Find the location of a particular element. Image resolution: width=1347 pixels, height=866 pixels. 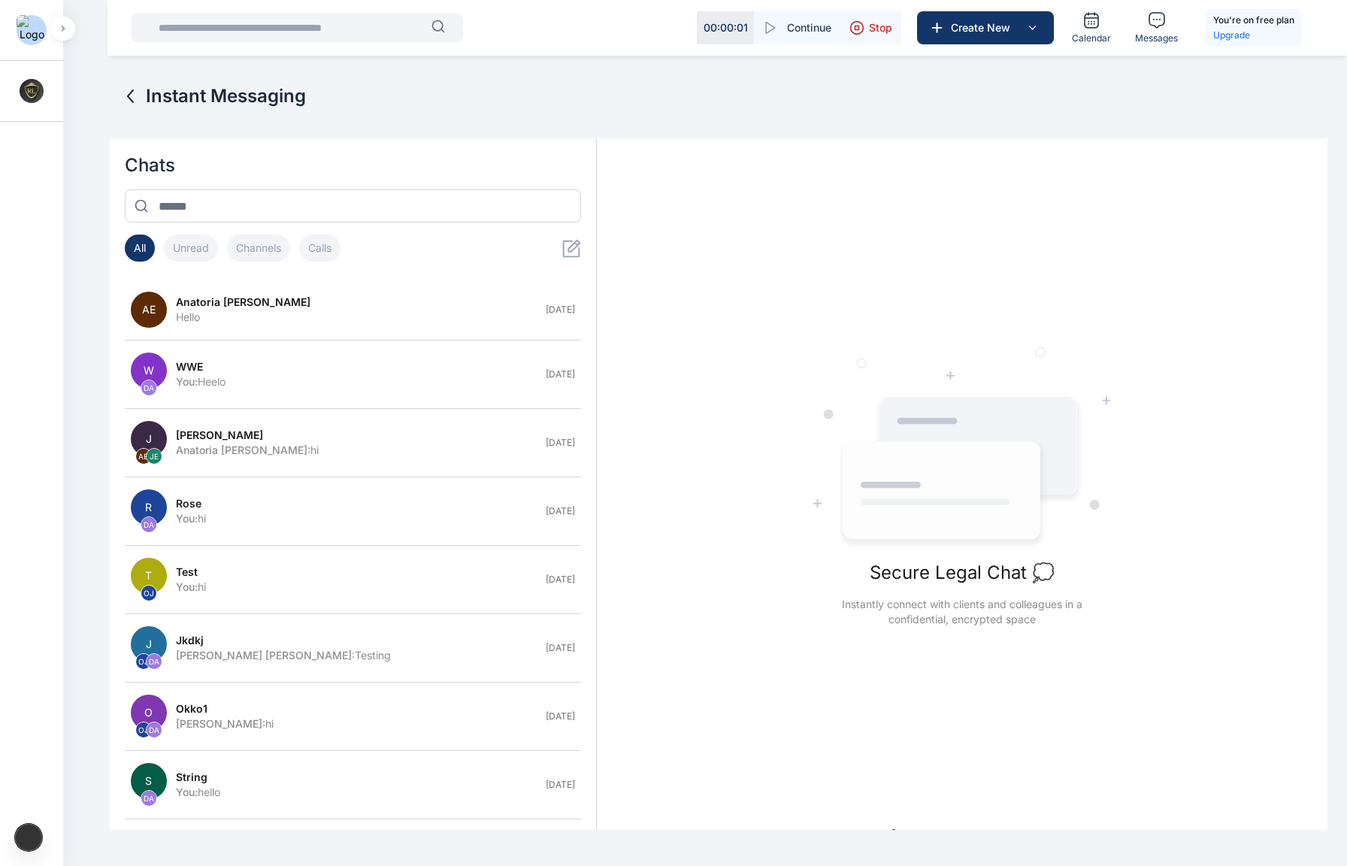

img: Logo is located at coordinates (32, 30).